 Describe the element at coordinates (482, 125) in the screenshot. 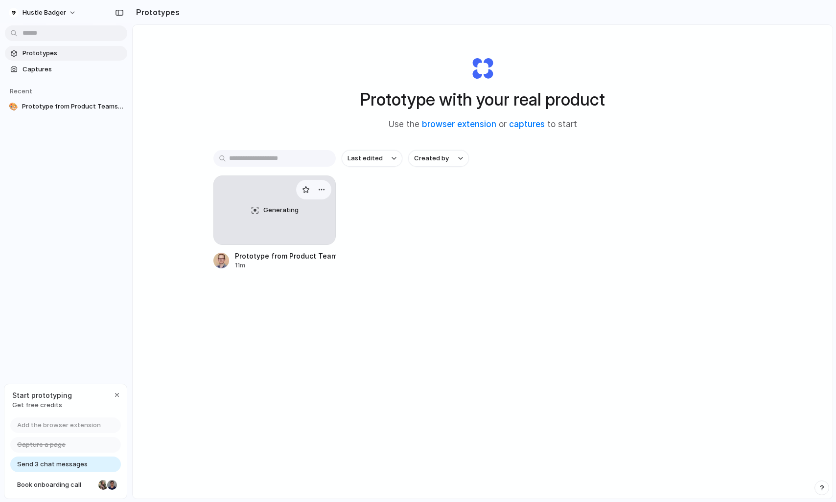

I see `span: Use the or to start` at that location.